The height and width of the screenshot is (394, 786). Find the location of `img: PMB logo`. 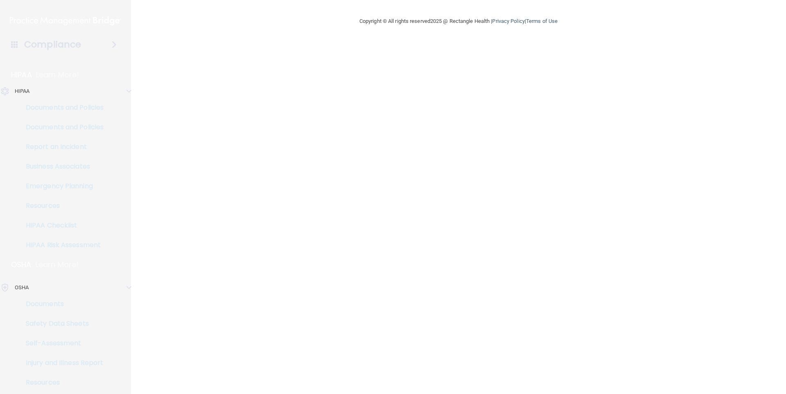

img: PMB logo is located at coordinates (66, 21).